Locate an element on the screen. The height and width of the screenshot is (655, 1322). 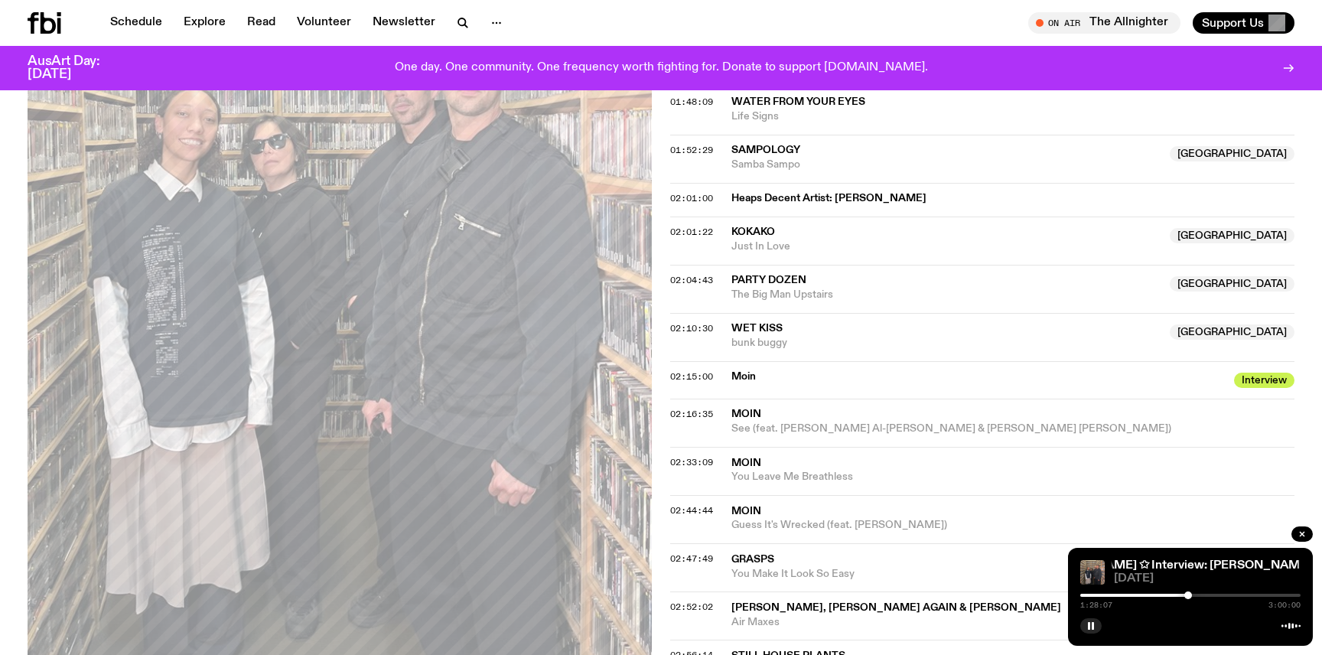
button: On AirThe Allnighter is located at coordinates (1104, 23).